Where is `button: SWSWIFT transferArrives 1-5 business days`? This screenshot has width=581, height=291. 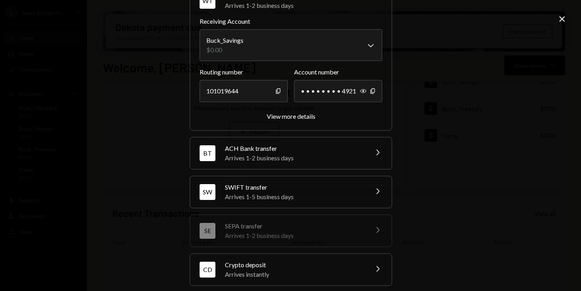
button: SWSWIFT transferArrives 1-5 business days is located at coordinates (291, 192).